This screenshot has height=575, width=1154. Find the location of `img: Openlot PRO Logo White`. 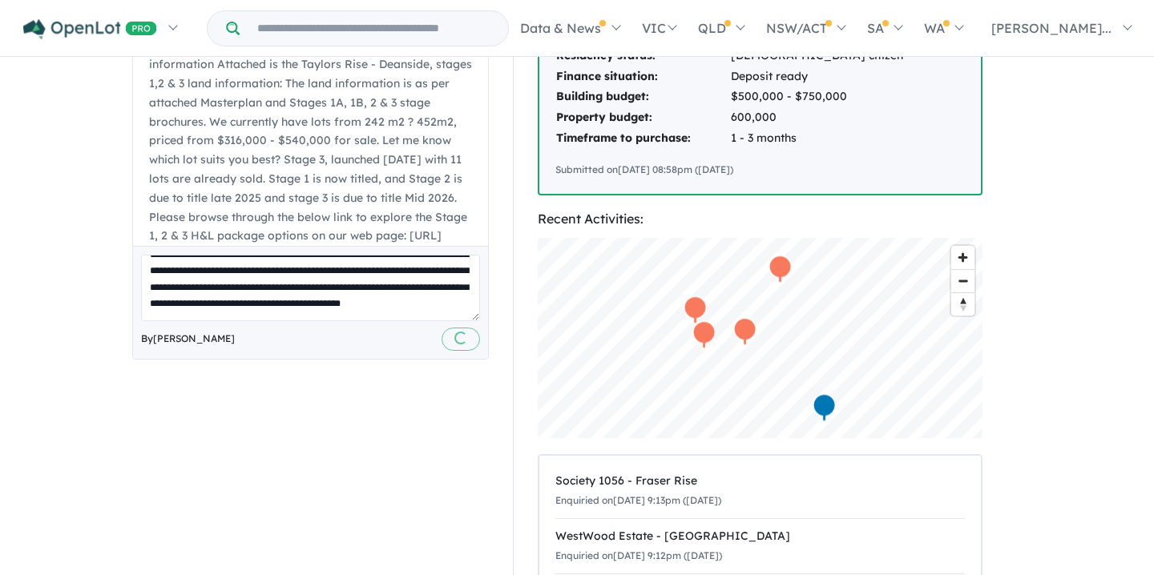

img: Openlot PRO Logo White is located at coordinates (90, 29).